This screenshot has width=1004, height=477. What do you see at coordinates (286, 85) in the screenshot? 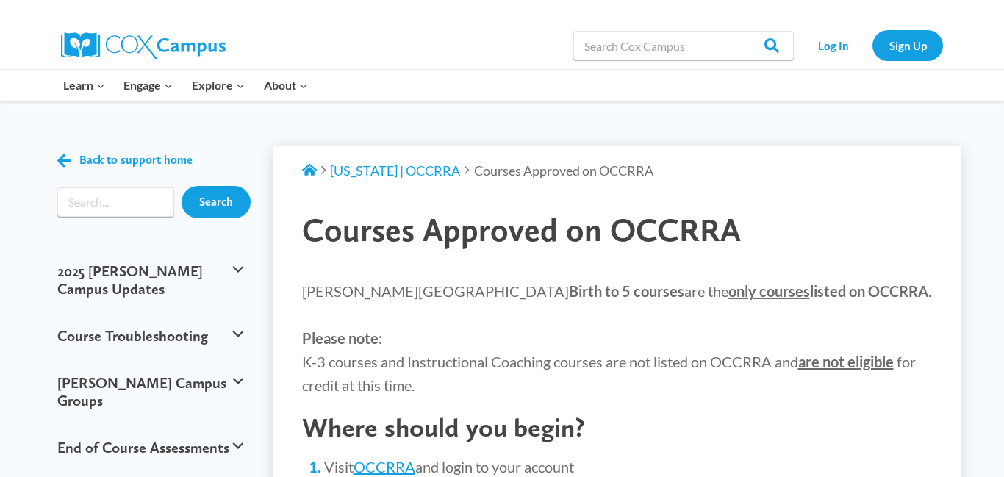
I see `span: About` at bounding box center [286, 85].